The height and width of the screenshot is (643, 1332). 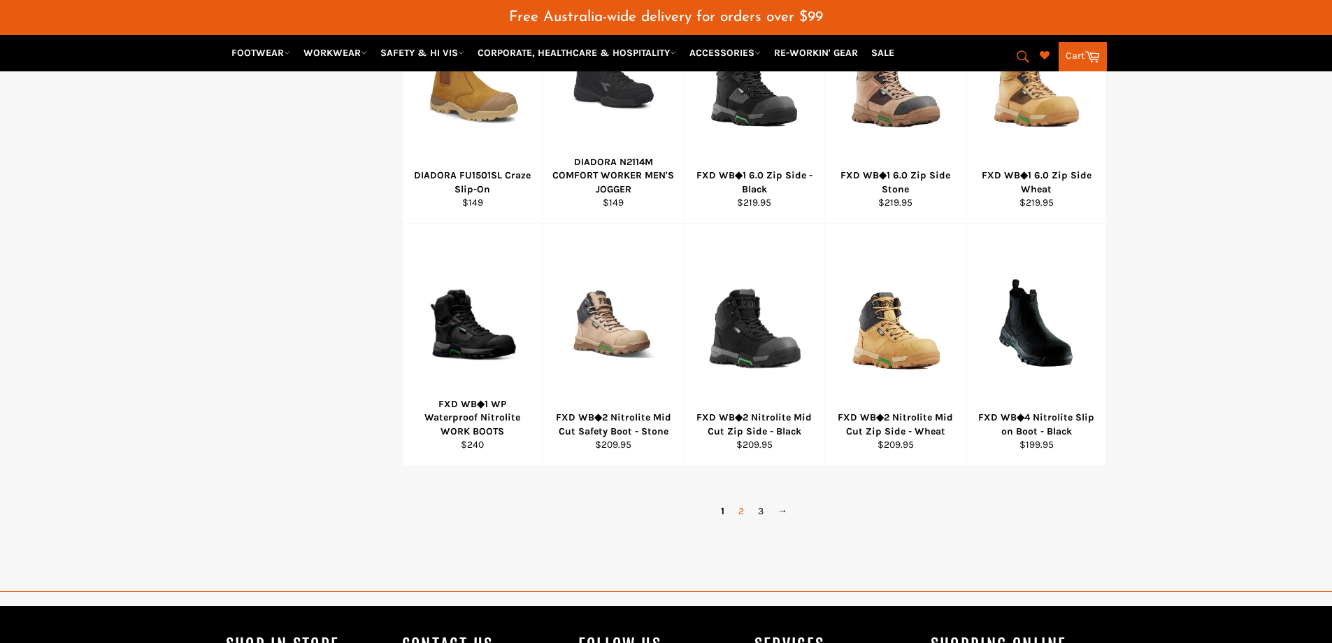 What do you see at coordinates (473, 418) in the screenshot?
I see `div: FXD WB◆1 WP Waterproof Nitrolite WORK BOOTS` at bounding box center [473, 418].